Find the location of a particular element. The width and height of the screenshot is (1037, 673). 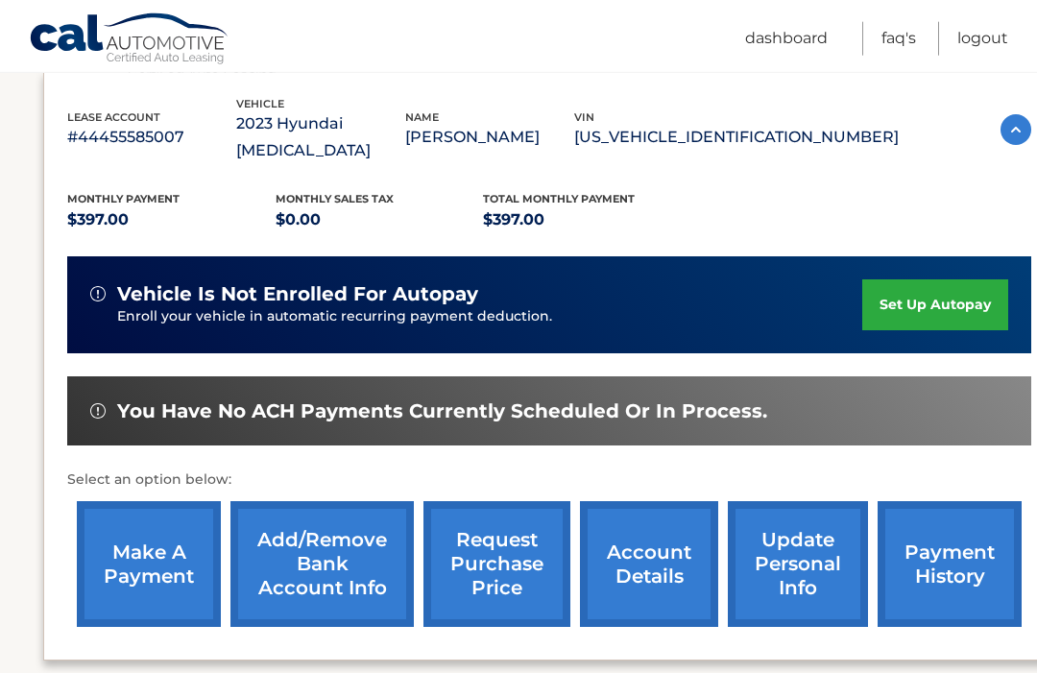

p: Select an option below: is located at coordinates (549, 480).